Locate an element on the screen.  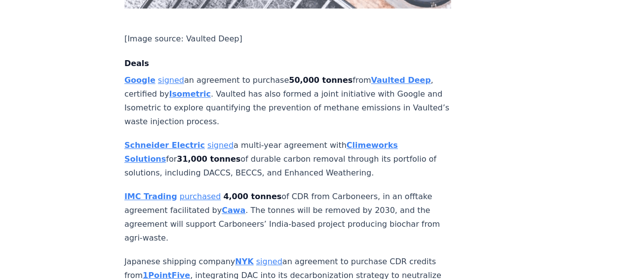
strong: 31,000 tonnes is located at coordinates (208, 159).